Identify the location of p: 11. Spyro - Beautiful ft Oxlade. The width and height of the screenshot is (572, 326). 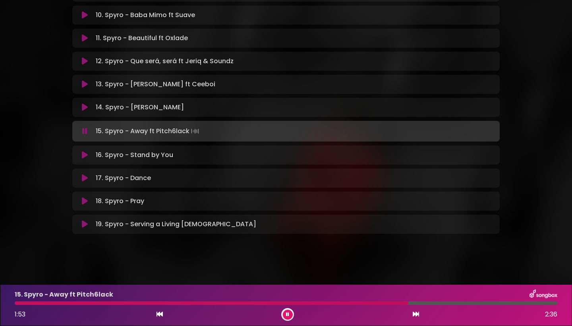
(142, 38).